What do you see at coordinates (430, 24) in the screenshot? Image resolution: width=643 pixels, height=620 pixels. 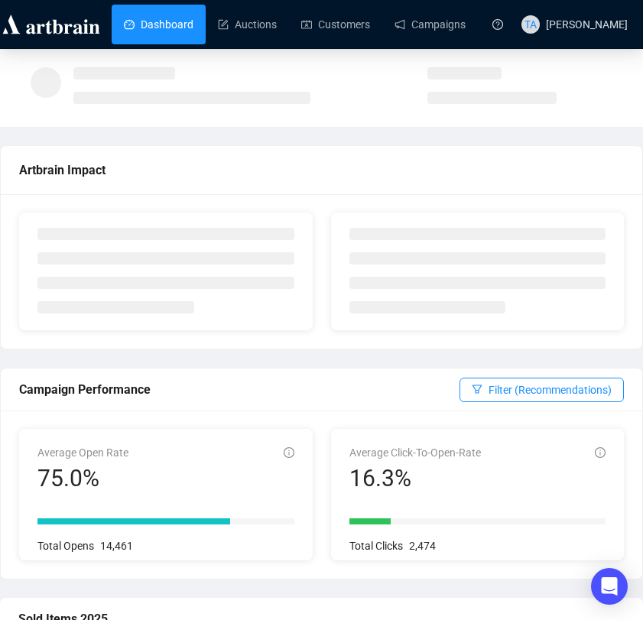 I see `a: Campaigns` at bounding box center [430, 24].